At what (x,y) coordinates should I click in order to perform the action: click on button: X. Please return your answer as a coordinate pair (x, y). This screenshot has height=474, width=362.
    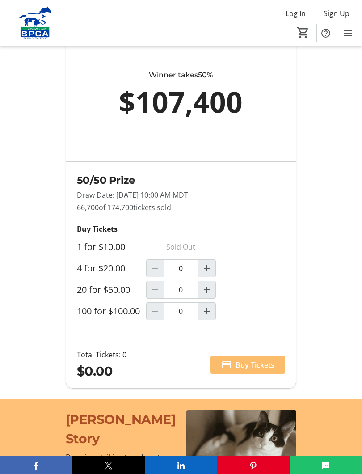
    Looking at the image, I should click on (109, 465).